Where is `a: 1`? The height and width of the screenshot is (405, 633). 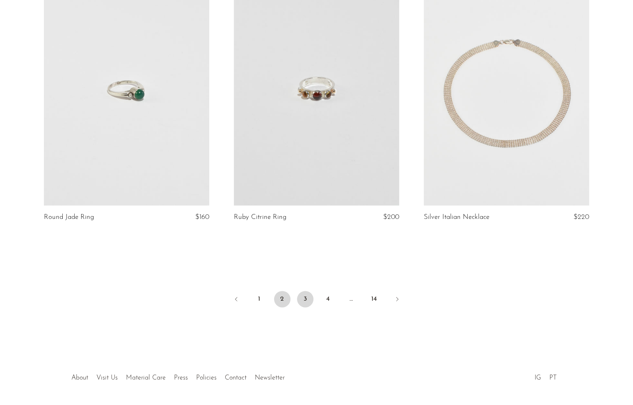 a: 1 is located at coordinates (259, 299).